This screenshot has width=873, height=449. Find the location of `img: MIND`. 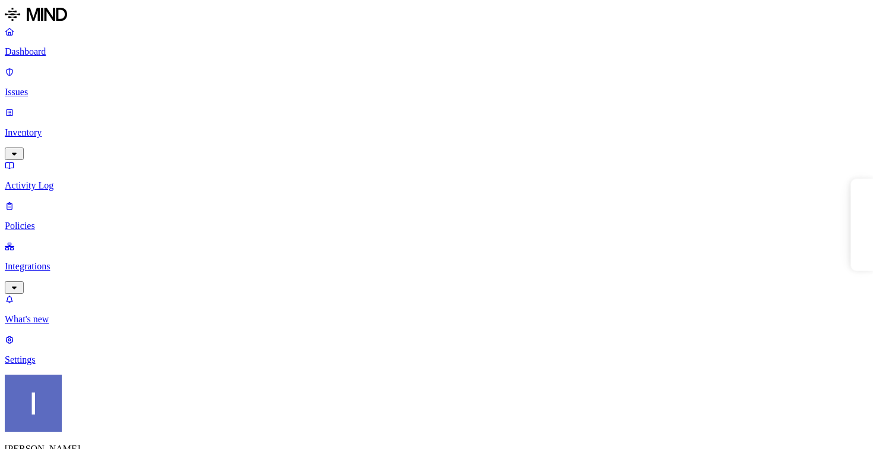

img: MIND is located at coordinates (36, 14).